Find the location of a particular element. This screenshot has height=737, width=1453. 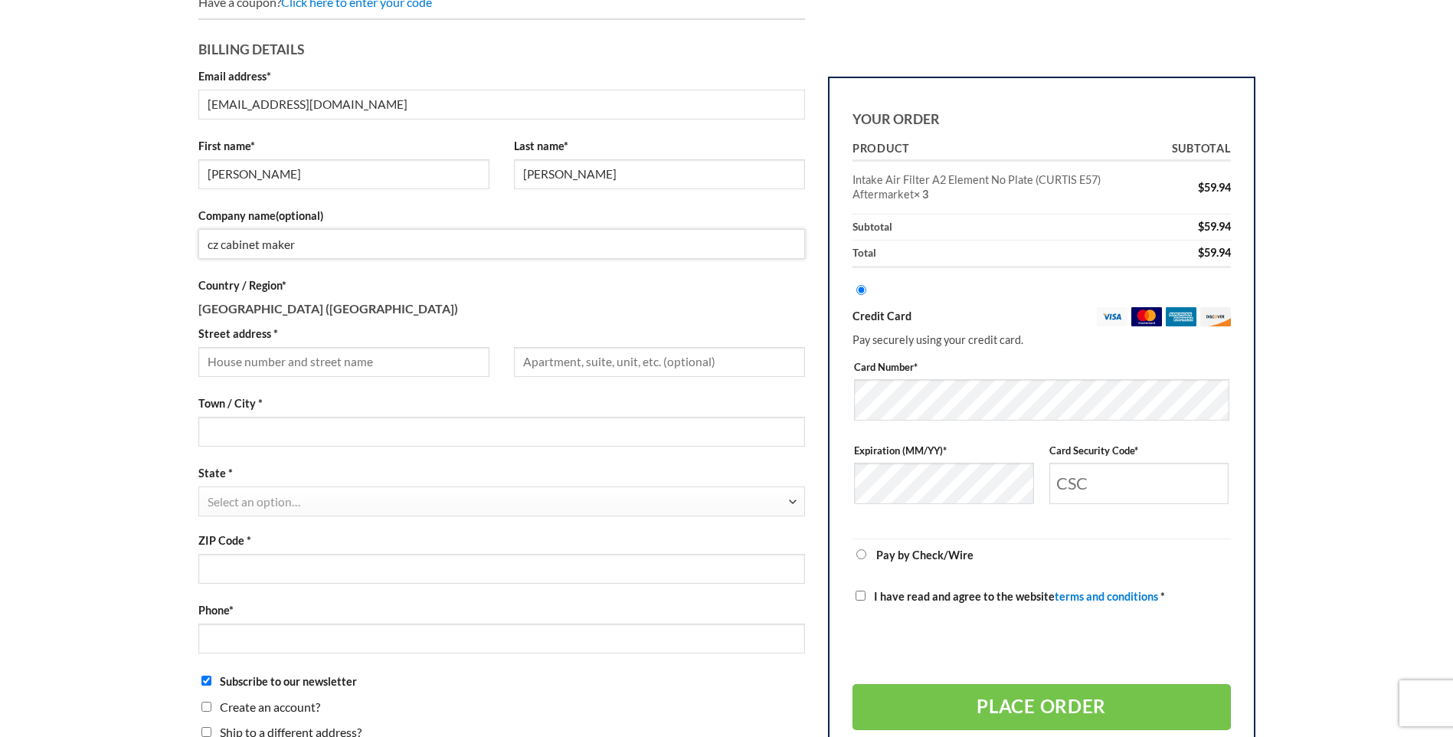

a: terms and conditions is located at coordinates (1106, 596).